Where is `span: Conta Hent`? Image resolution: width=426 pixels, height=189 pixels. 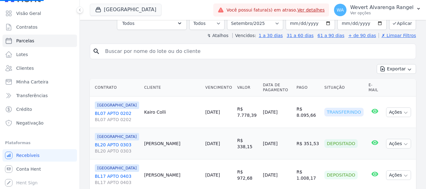
span: Conta Hent is located at coordinates (28, 169).